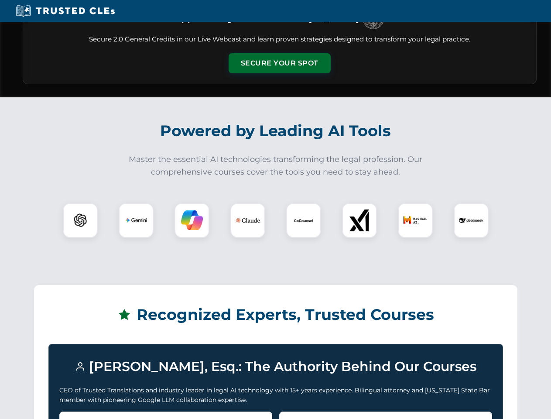 Image resolution: width=551 pixels, height=419 pixels. What do you see at coordinates (136, 220) in the screenshot?
I see `img: Gemini Logo` at bounding box center [136, 220].